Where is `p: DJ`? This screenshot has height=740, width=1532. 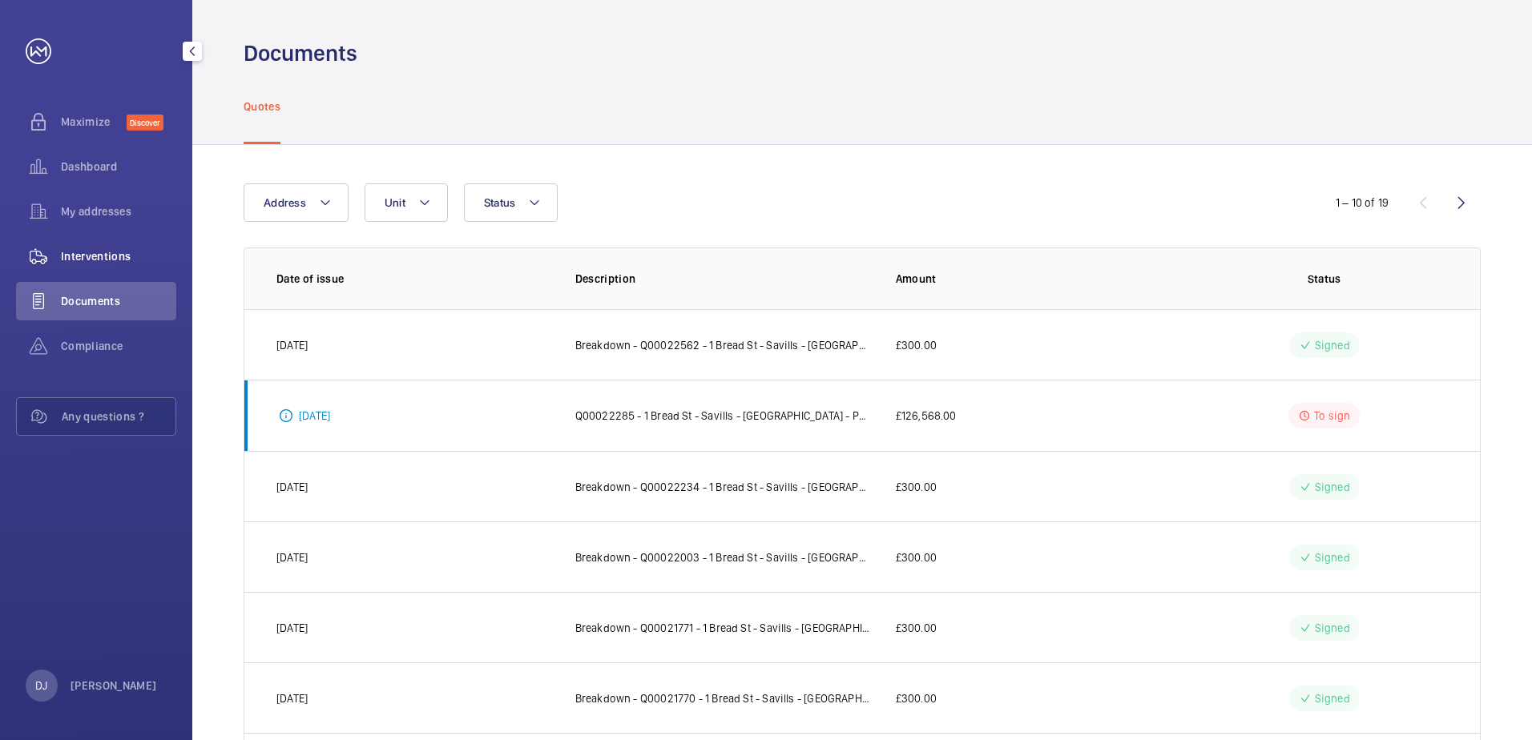 p: DJ is located at coordinates (41, 686).